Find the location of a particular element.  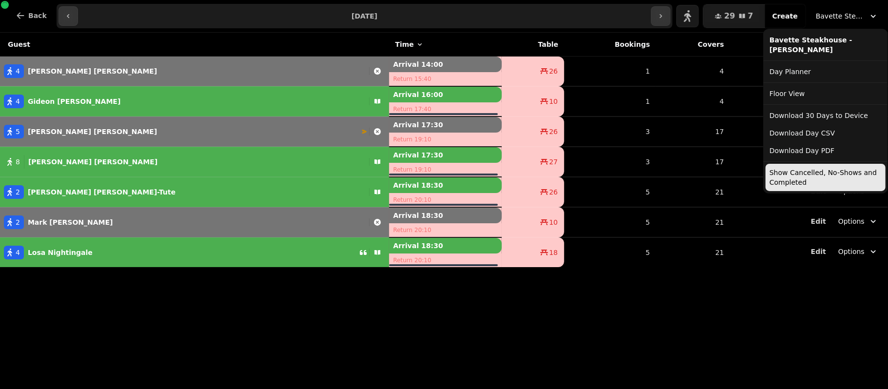

button: Show Cancelled, No-Shows and Completed is located at coordinates (826, 178).